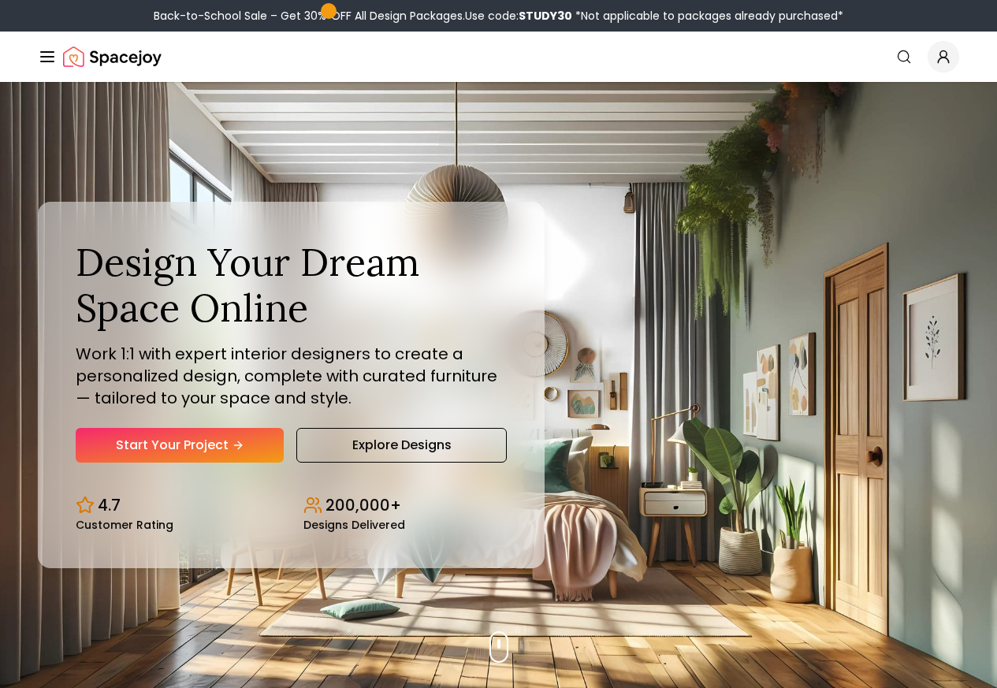 Image resolution: width=997 pixels, height=688 pixels. I want to click on small: Designs Delivered, so click(354, 525).